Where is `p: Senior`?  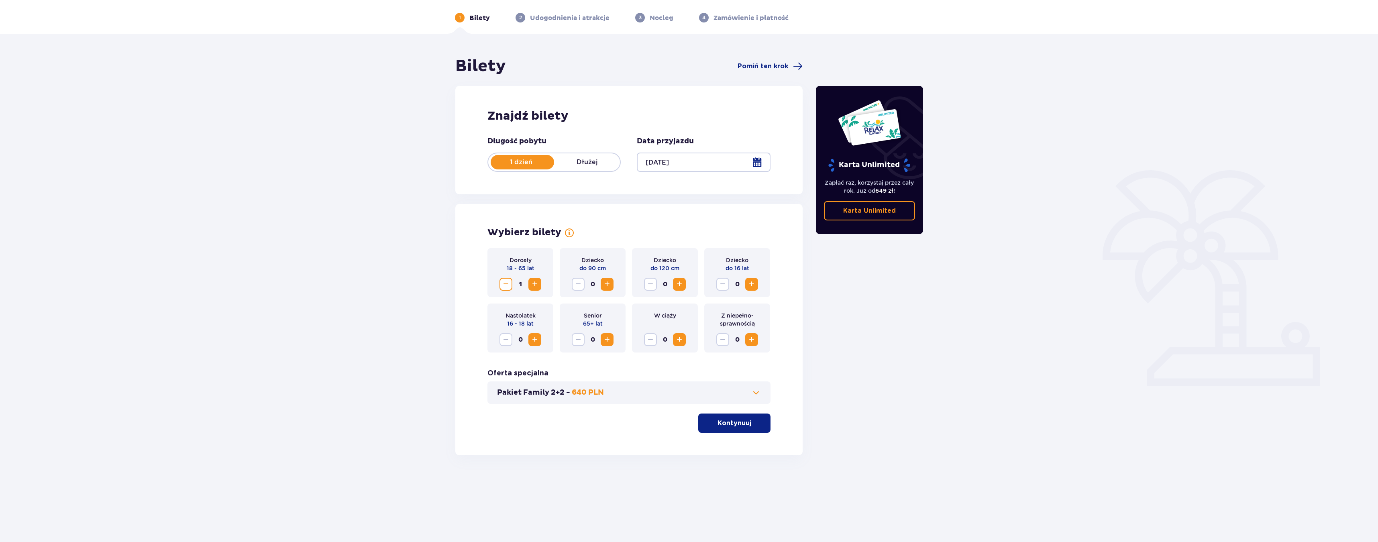 p: Senior is located at coordinates (593, 316).